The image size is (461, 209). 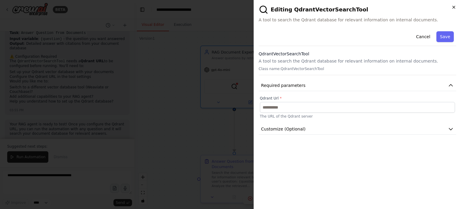 What do you see at coordinates (358, 129) in the screenshot?
I see `button: Customize (Optional)` at bounding box center [358, 129].